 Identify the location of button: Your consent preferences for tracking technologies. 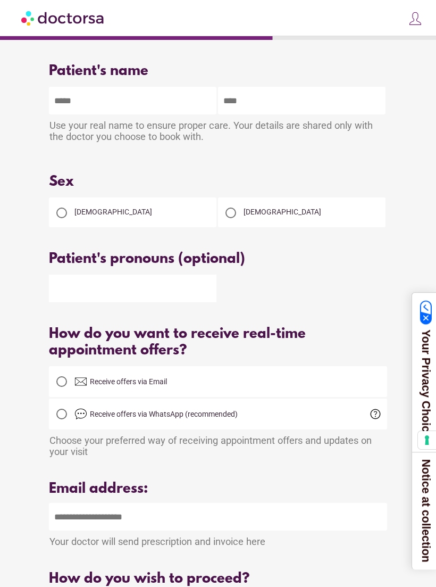
(427, 440).